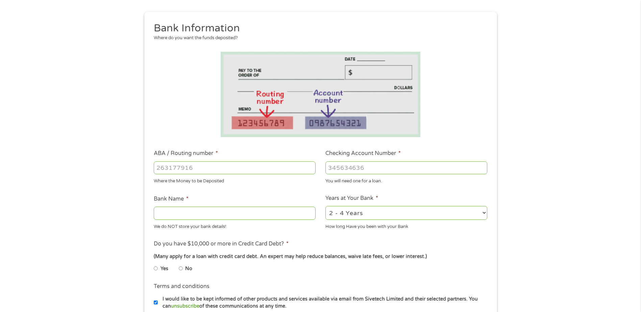  Describe the element at coordinates (352, 198) in the screenshot. I see `label: Years at Your Bank` at that location.